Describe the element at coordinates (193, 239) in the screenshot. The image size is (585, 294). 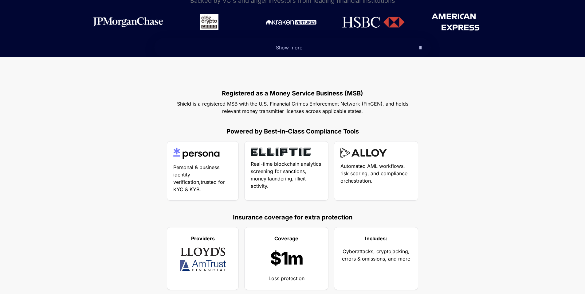
I see `strong: P` at that location.